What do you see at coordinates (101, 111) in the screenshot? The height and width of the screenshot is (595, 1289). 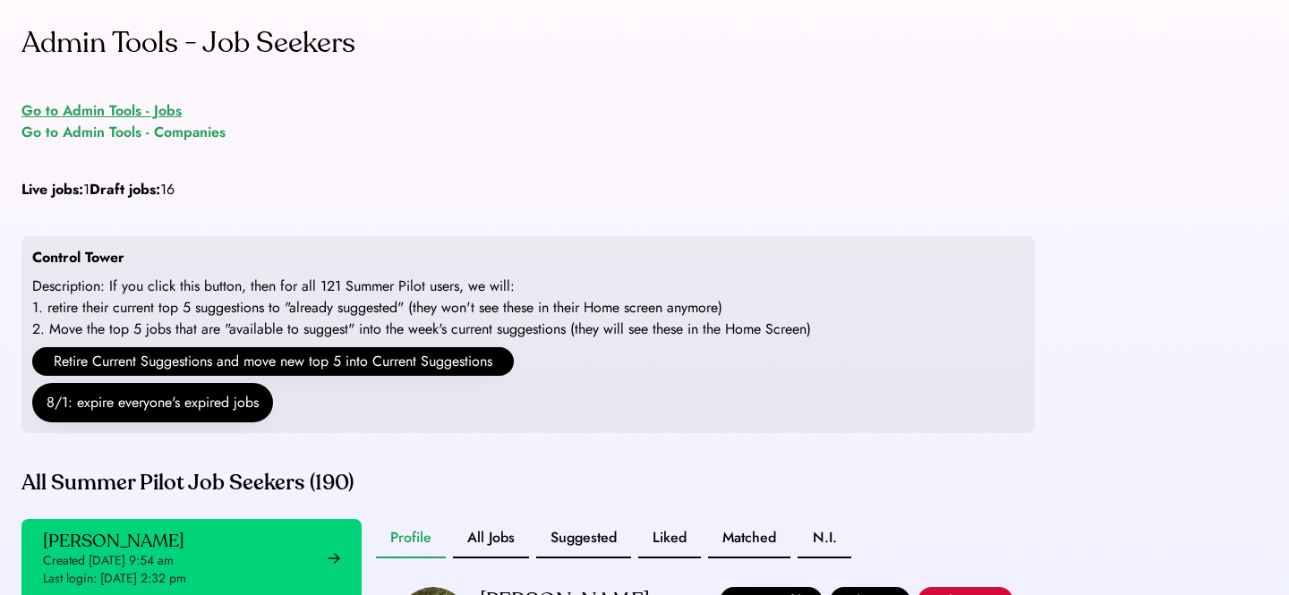 I see `div: Go to Admin Tools - Jobs` at bounding box center [101, 111].